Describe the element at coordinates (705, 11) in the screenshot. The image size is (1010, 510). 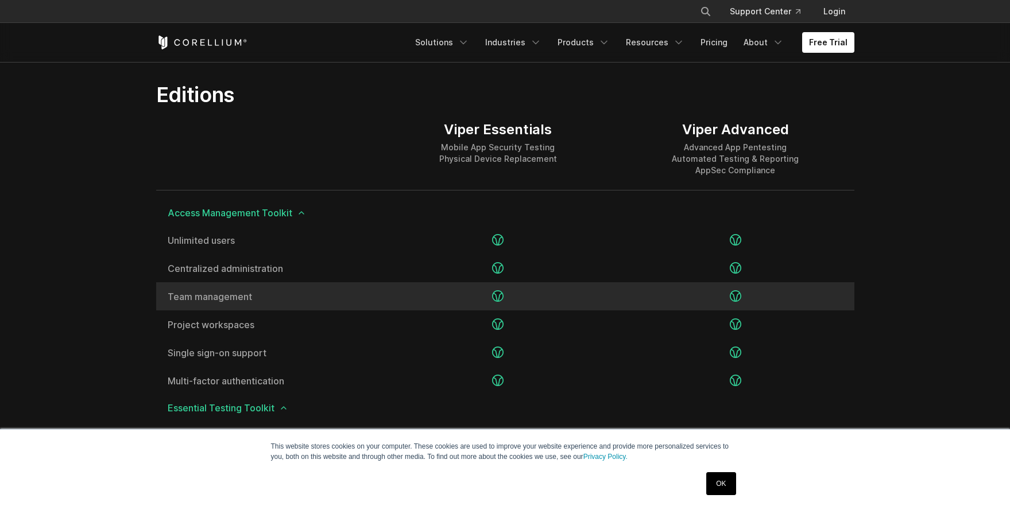
I see `button: Search` at that location.